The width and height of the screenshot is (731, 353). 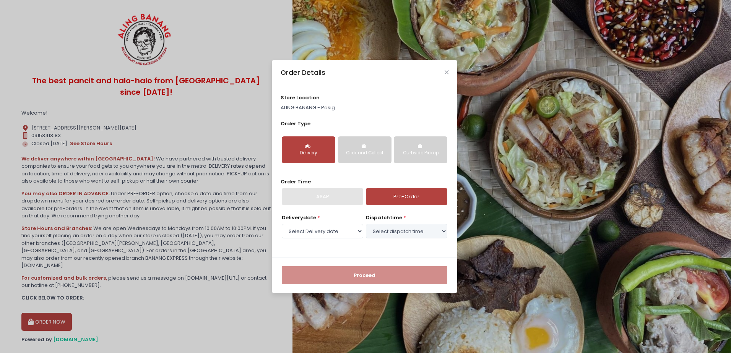 I want to click on div: Delivery, so click(x=309, y=153).